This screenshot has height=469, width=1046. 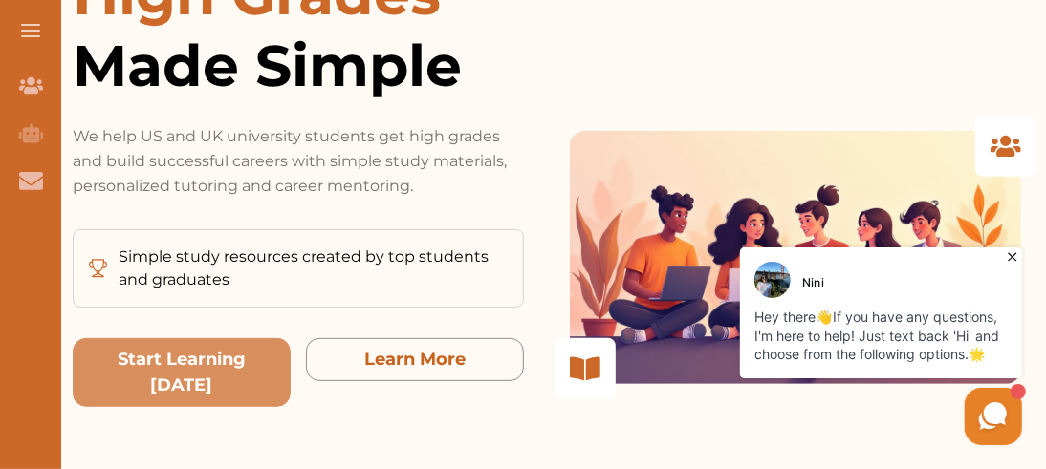 I want to click on p: We help US and UK university students get high grades and build successful careers with simple st..., so click(x=298, y=162).